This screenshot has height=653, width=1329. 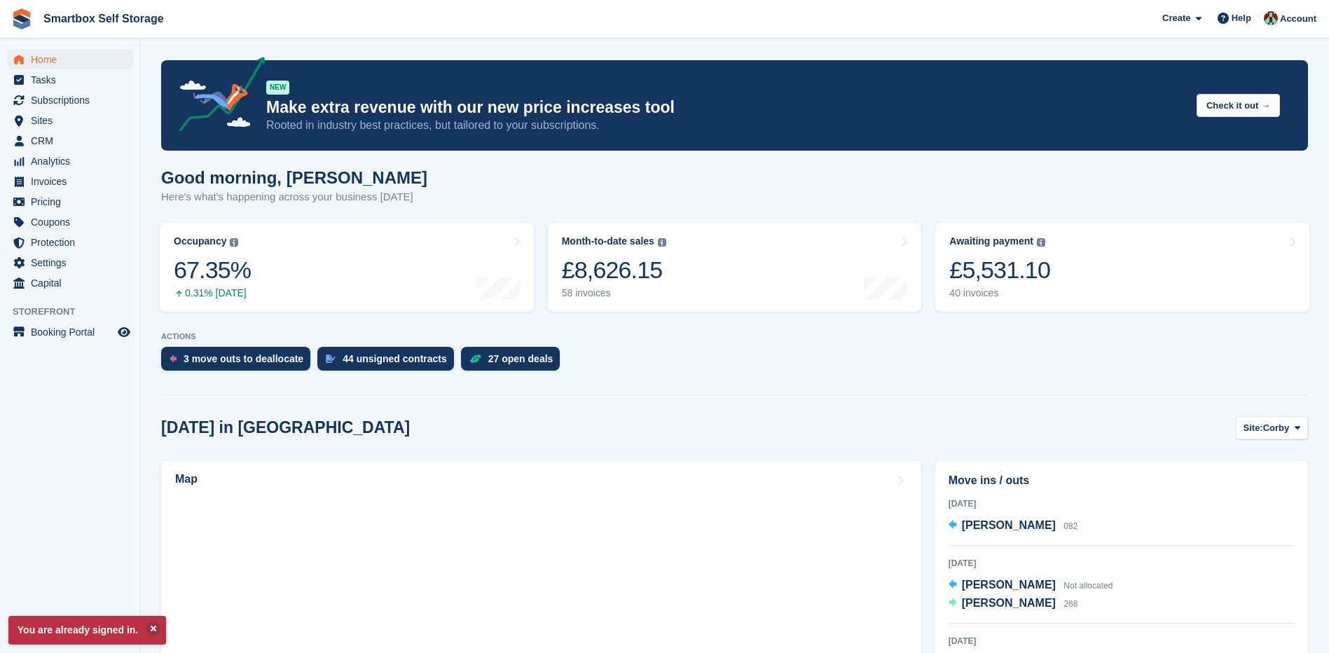 I want to click on div: 40 invoices, so click(x=999, y=293).